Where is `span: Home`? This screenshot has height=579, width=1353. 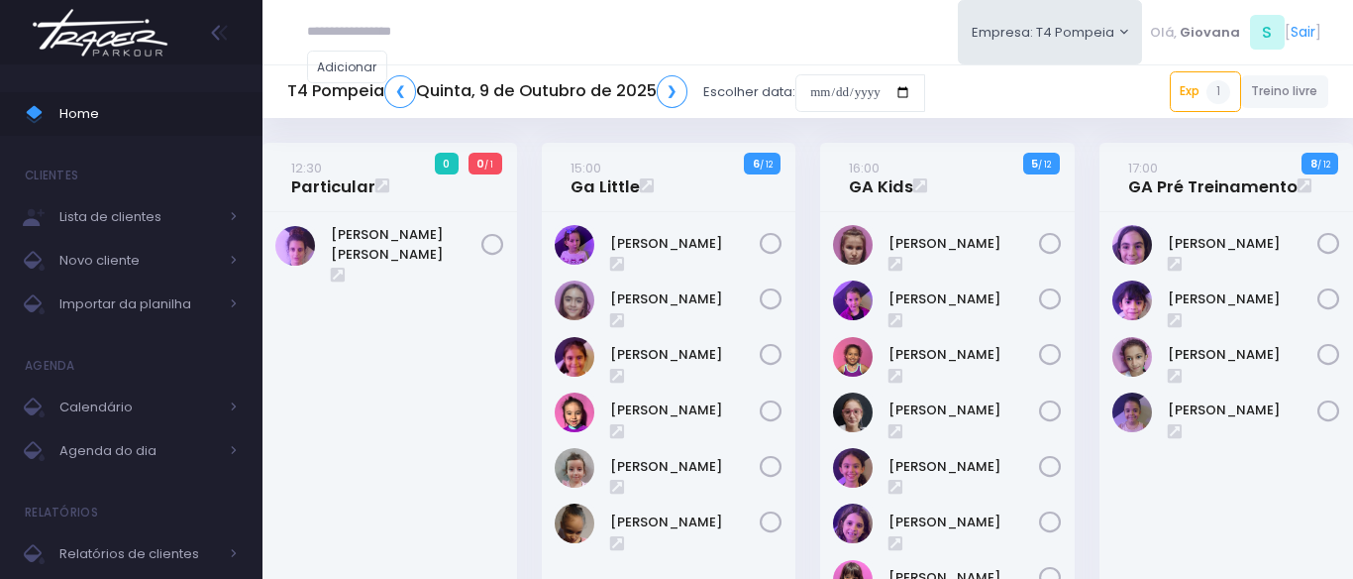
span: Home is located at coordinates (149, 114).